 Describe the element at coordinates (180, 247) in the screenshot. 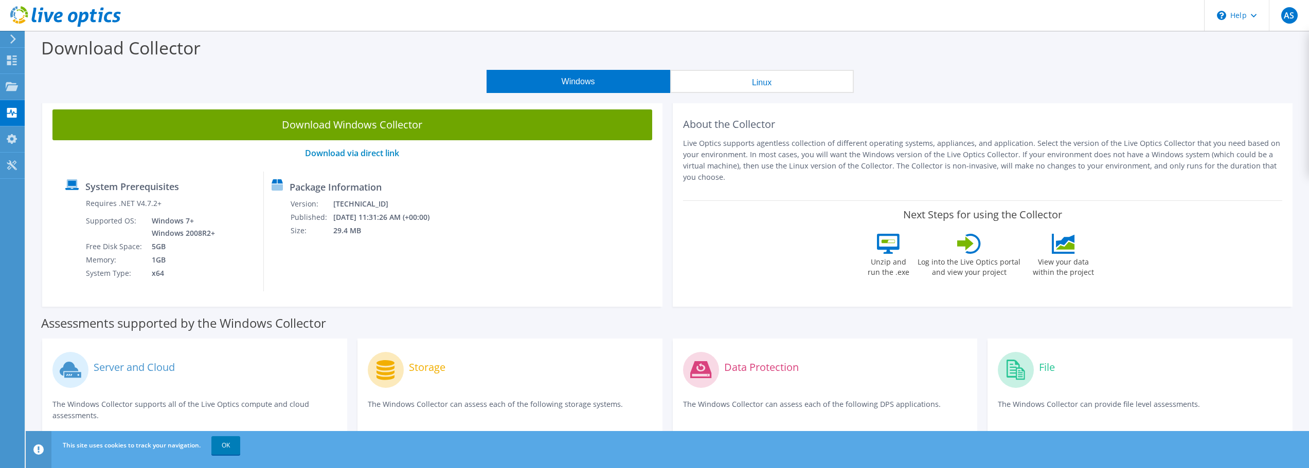

I see `td: 5GB` at that location.